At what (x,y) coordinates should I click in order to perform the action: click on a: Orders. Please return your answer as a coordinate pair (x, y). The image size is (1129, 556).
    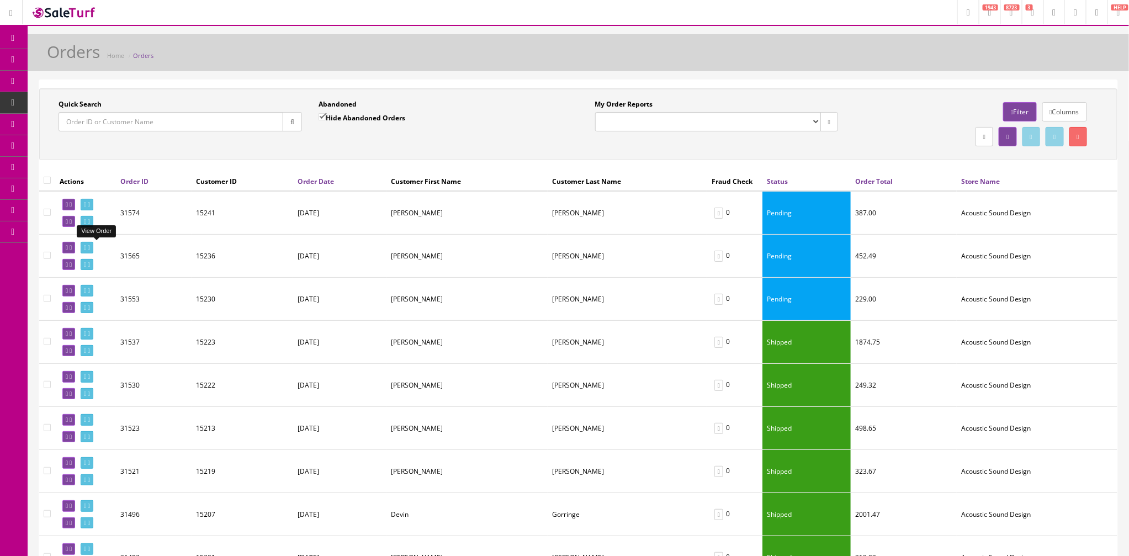
    Looking at the image, I should click on (143, 55).